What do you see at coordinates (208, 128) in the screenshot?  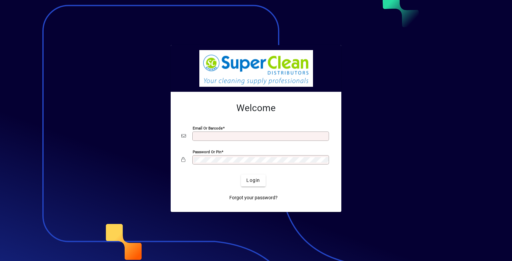 I see `mat-label: Email or Barcode` at bounding box center [208, 128].